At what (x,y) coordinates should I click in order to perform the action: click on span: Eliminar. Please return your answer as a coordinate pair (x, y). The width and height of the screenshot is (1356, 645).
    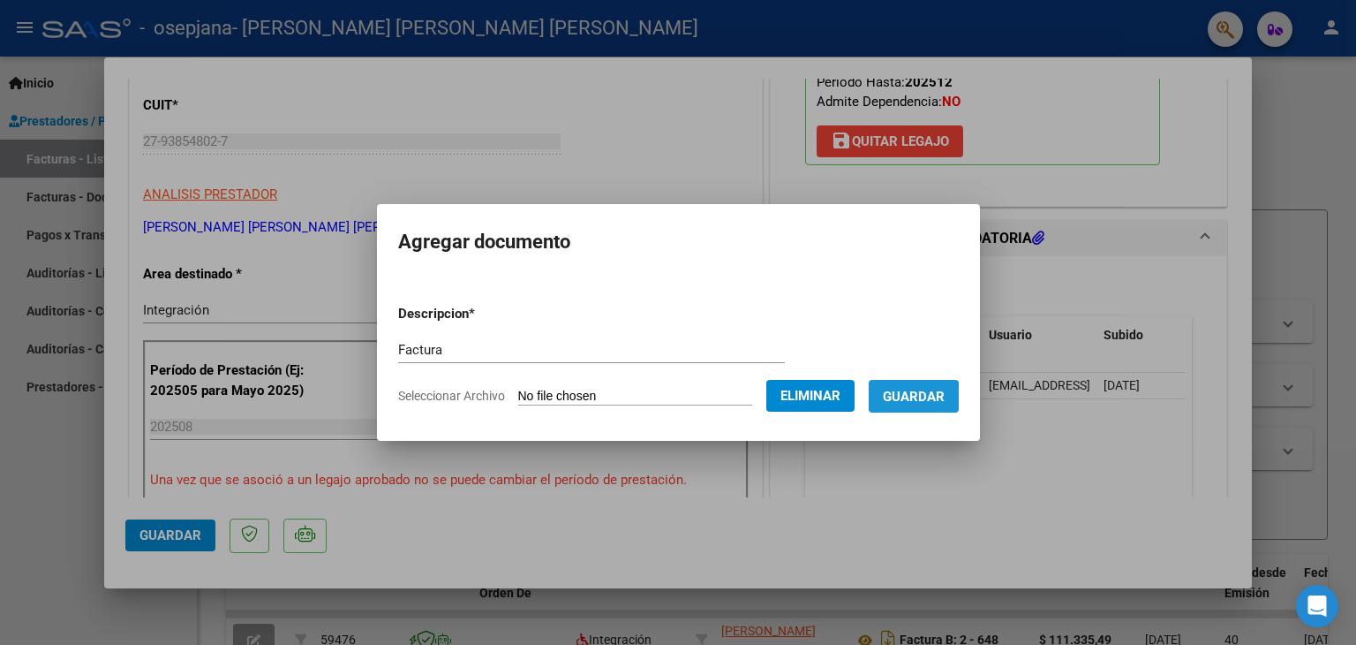
    Looking at the image, I should click on (811, 396).